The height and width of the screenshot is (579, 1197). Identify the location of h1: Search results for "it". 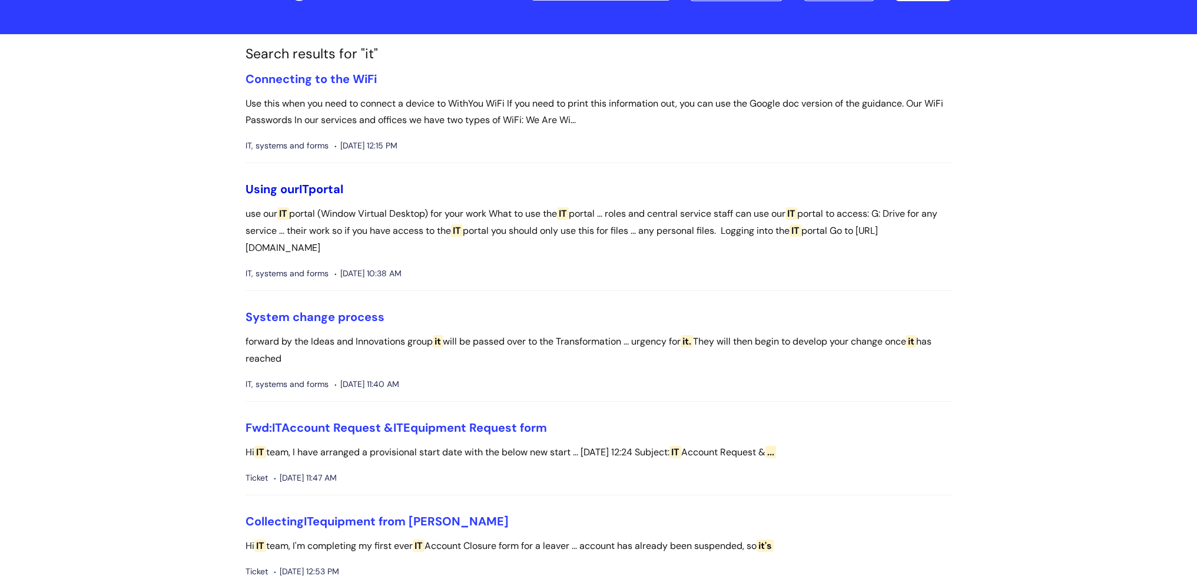
(599, 54).